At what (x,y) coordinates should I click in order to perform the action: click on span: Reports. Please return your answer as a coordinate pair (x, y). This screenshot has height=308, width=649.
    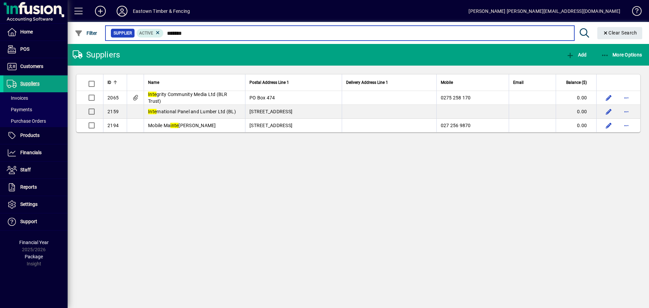
    Looking at the image, I should click on (28, 187).